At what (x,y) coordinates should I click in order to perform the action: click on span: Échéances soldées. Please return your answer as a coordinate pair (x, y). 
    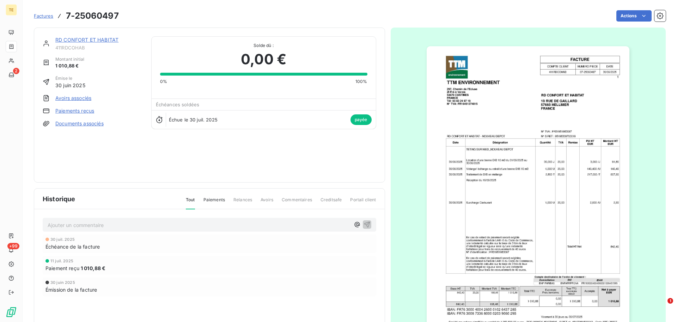
    Looking at the image, I should click on (178, 104).